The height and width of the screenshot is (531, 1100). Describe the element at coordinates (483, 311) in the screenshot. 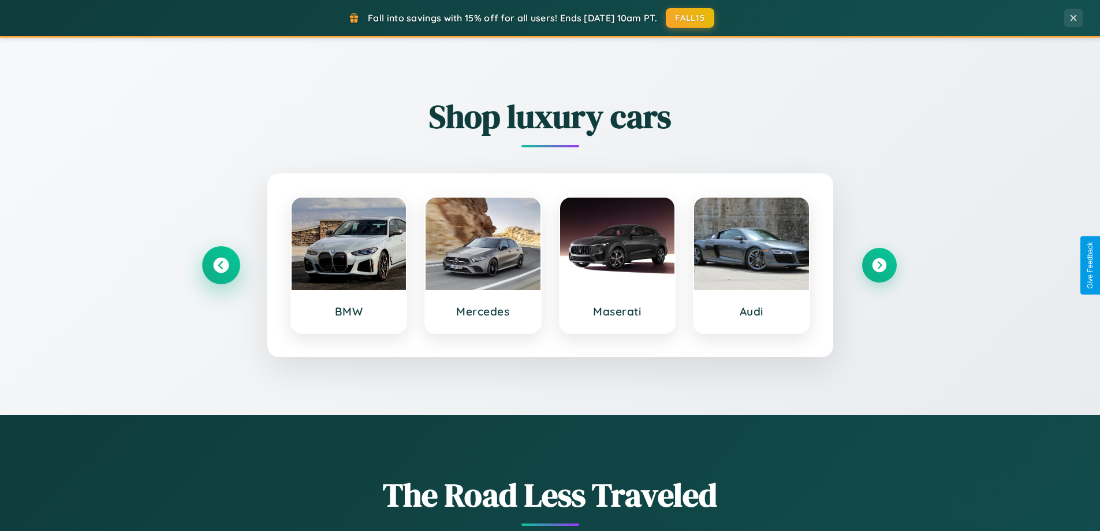

I see `h3: Mercedes` at that location.